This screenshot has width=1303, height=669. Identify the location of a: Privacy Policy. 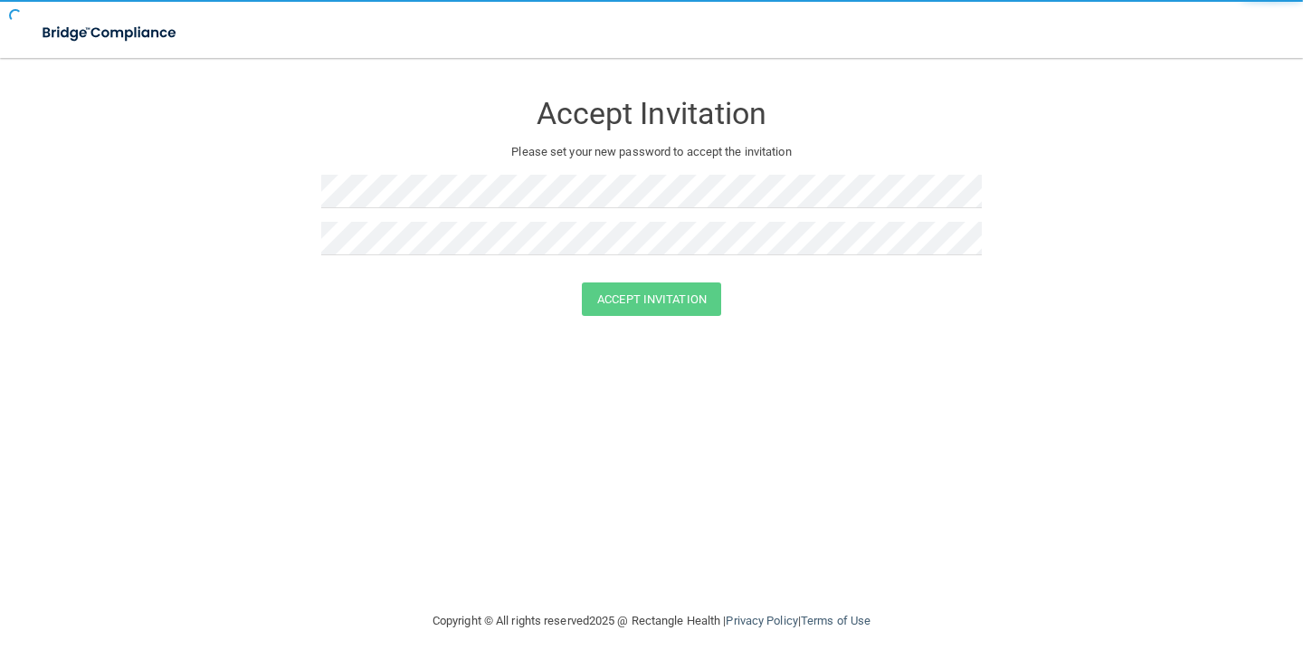
(761, 620).